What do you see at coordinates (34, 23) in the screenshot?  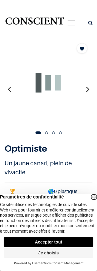 I see `span: Logo of Conscient` at bounding box center [34, 23].